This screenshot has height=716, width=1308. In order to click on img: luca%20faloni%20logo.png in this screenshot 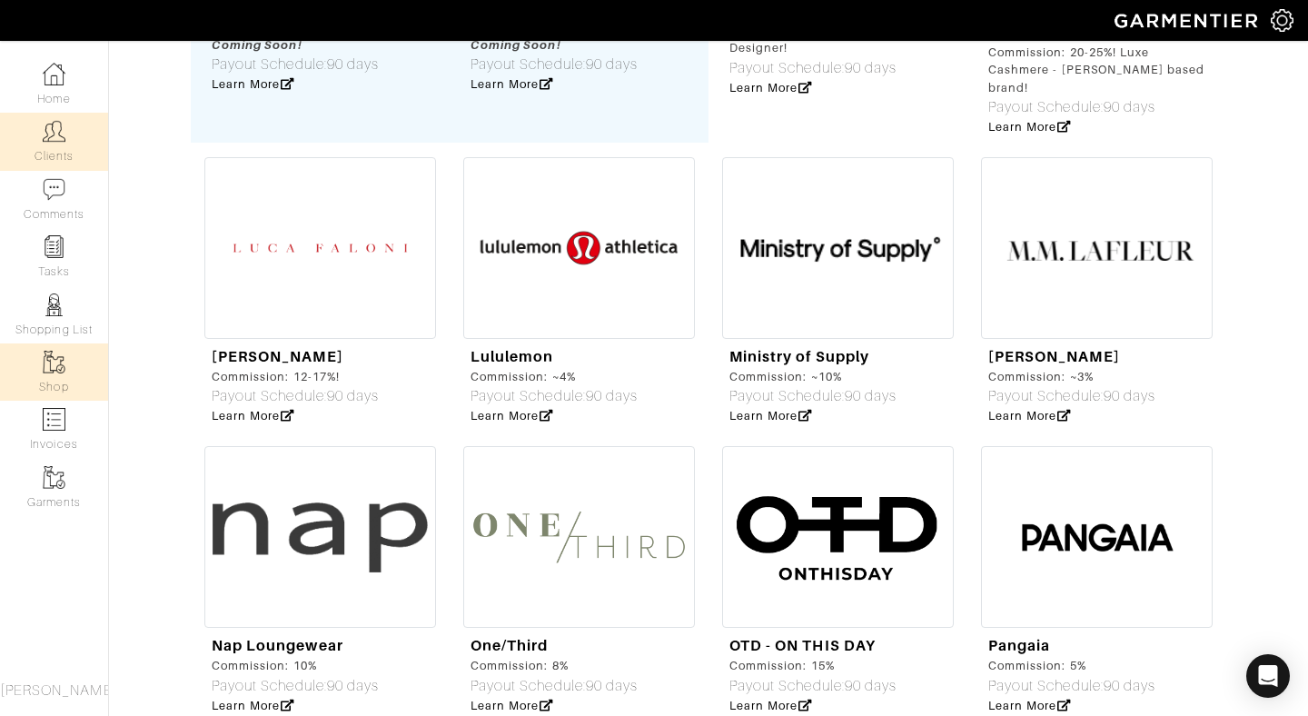, I will do `click(320, 248)`.